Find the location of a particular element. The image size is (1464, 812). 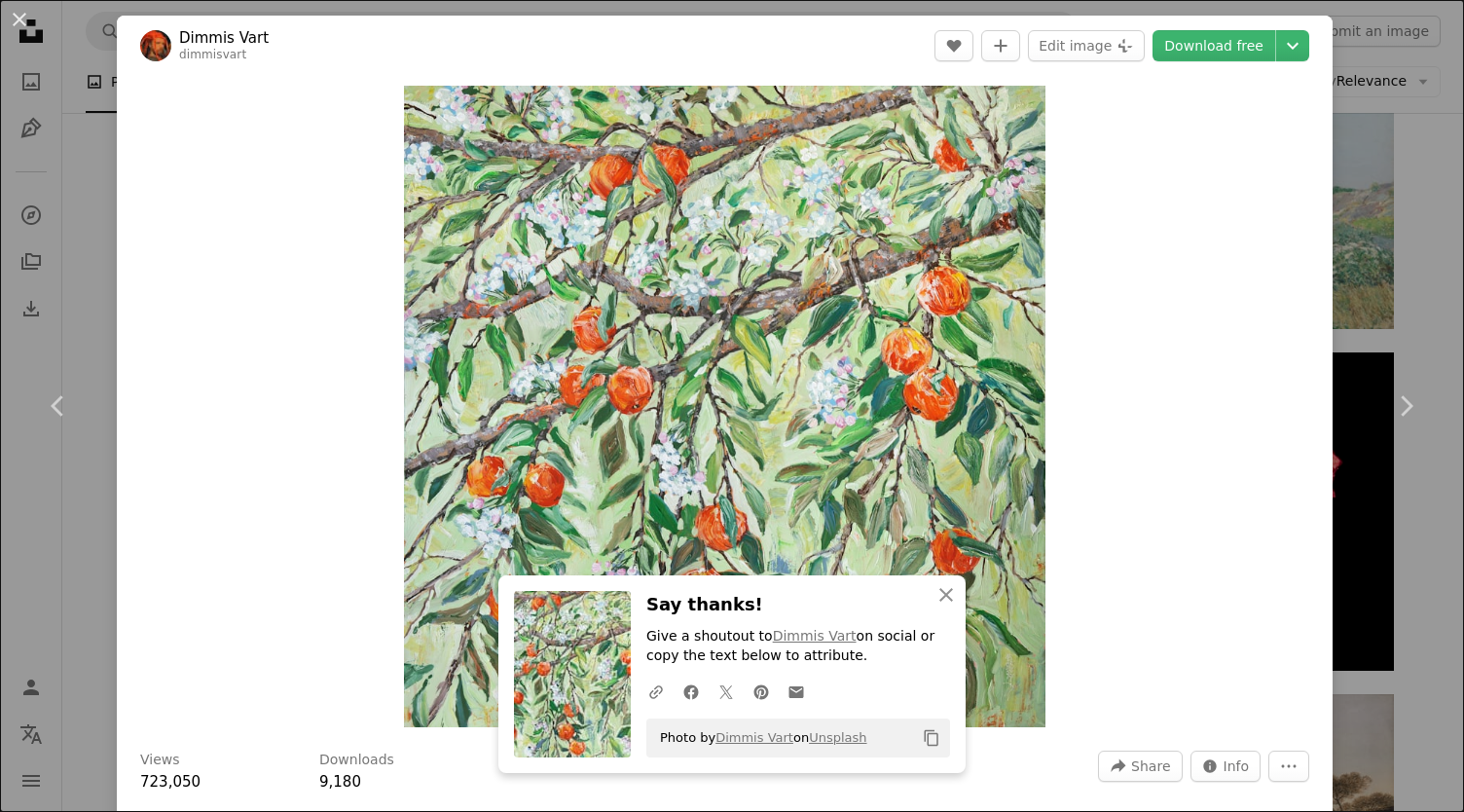

img: red and green leaves on tree branch is located at coordinates (725, 406).